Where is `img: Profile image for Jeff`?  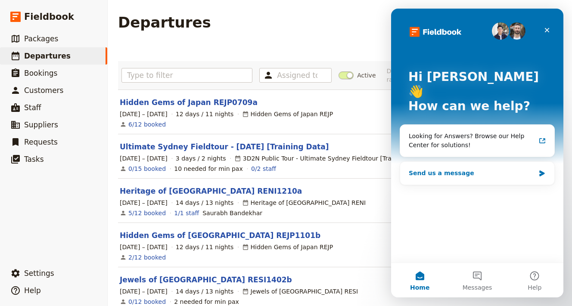 img: Profile image for Jeff is located at coordinates (109, 22).